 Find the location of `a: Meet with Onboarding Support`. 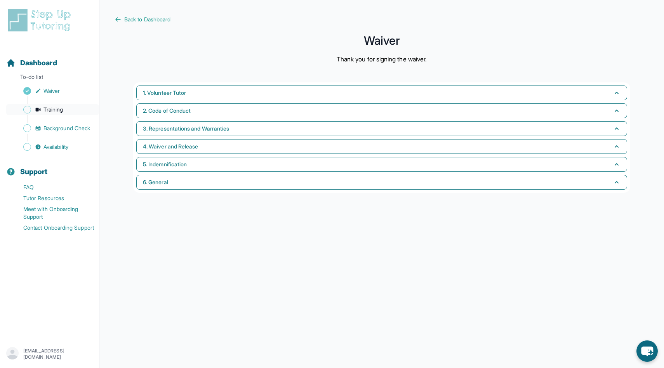

a: Meet with Onboarding Support is located at coordinates (52, 213).